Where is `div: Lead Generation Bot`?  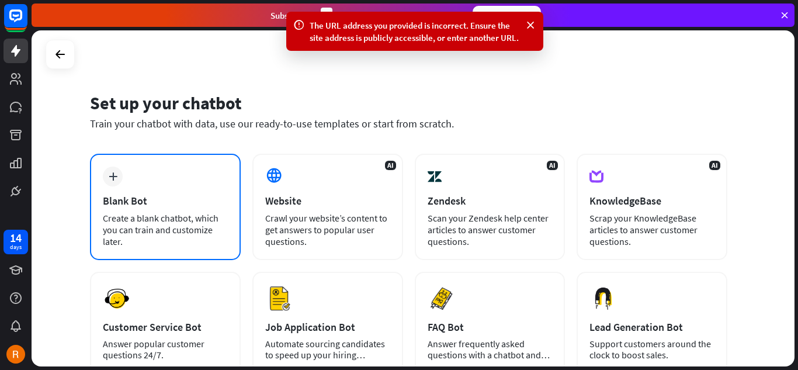
div: Lead Generation Bot is located at coordinates (652, 327).